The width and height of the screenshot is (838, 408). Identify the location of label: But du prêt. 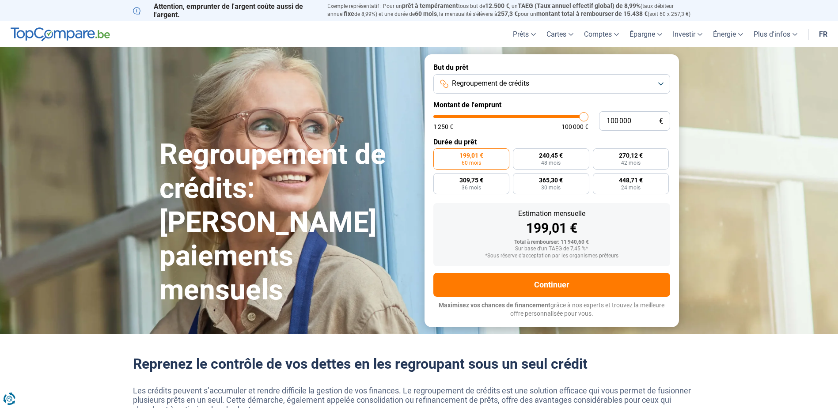
(552, 67).